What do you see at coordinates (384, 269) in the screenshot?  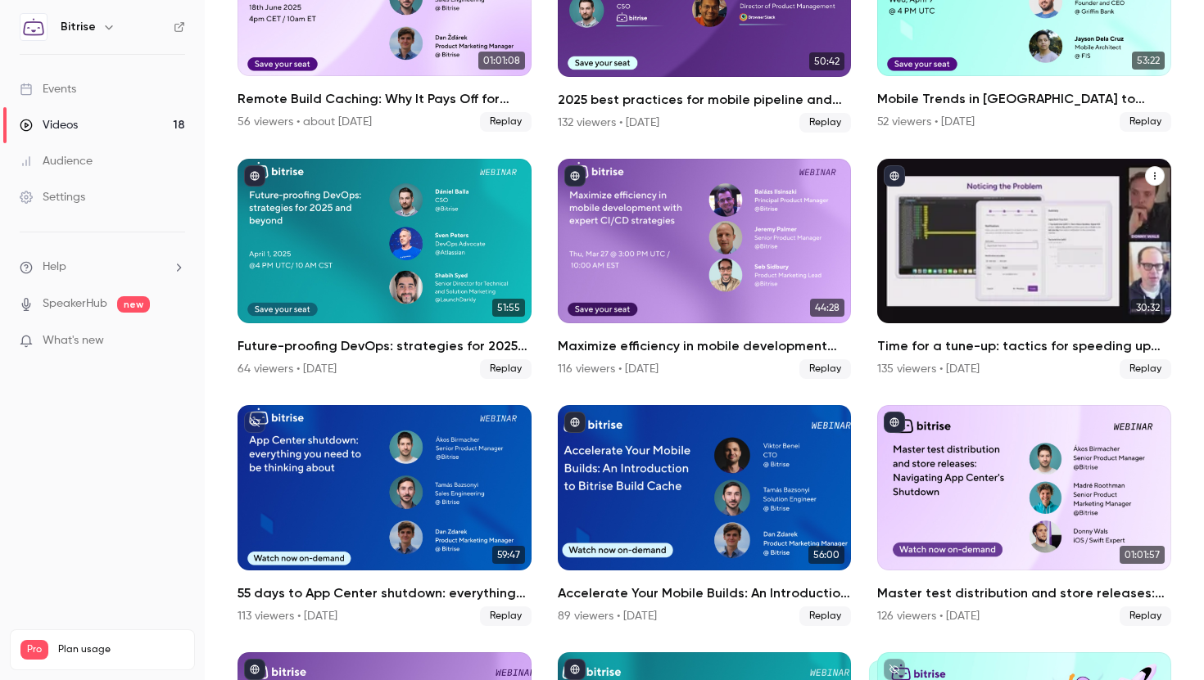 I see `li: Future-proofing DevOps: strategies for 2025 and beyond` at bounding box center [384, 269].